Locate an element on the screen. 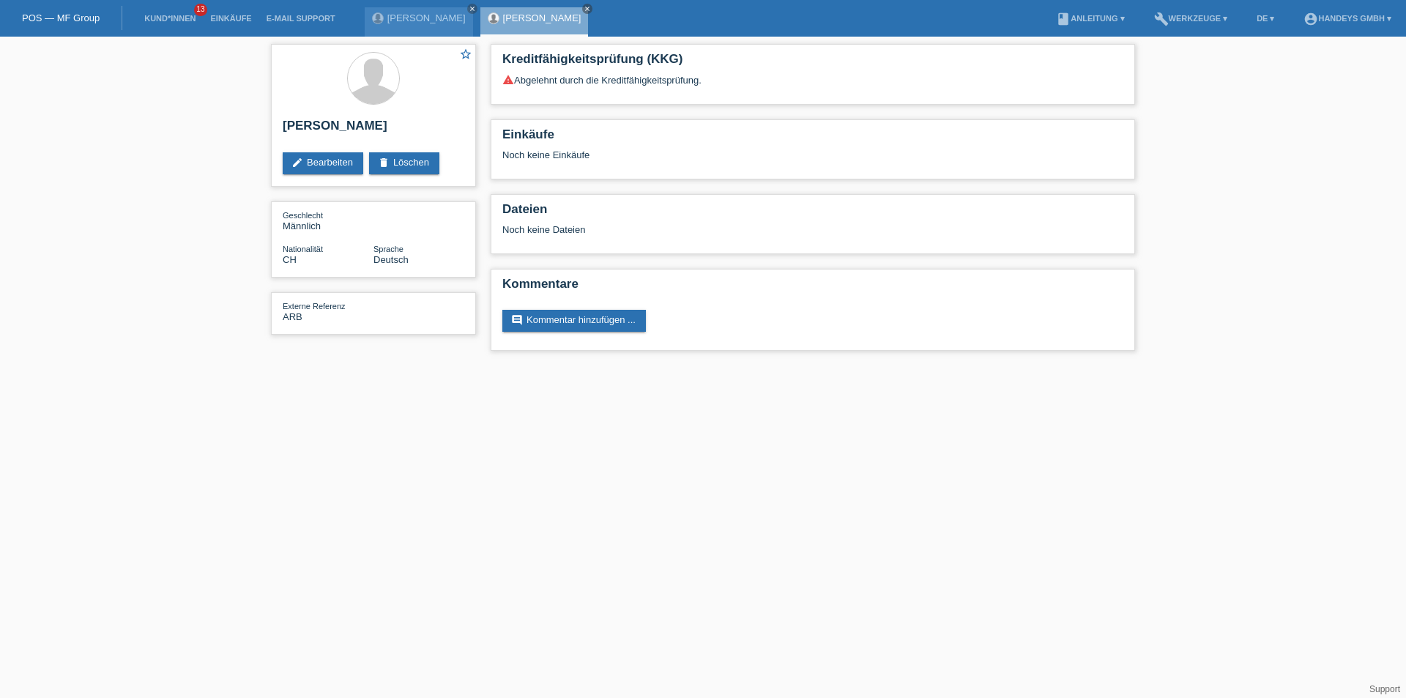  a: bookAnleitung ▾ is located at coordinates (1090, 18).